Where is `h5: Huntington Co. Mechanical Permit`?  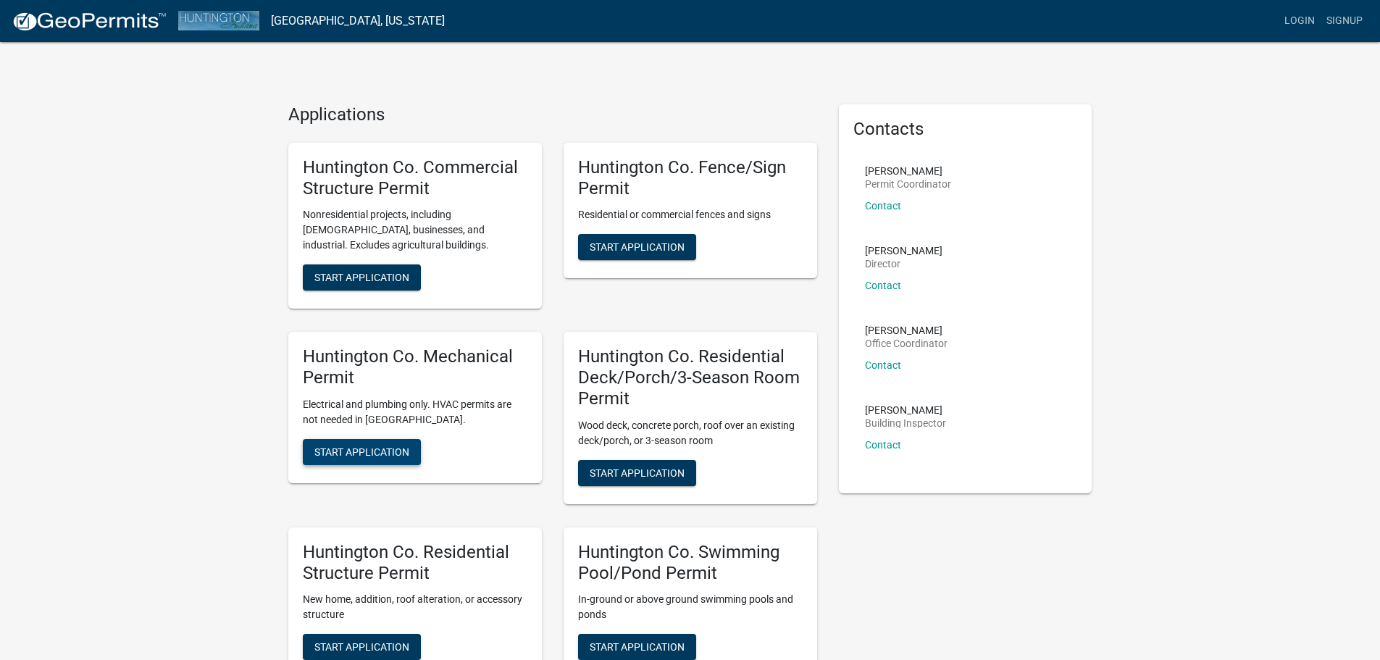
h5: Huntington Co. Mechanical Permit is located at coordinates (415, 367).